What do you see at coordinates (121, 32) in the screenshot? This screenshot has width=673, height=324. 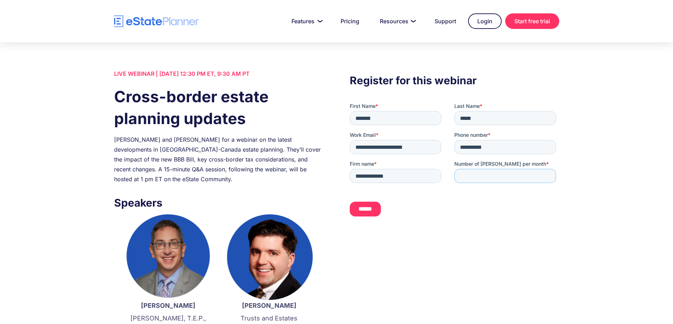 I see `span: Phone number` at bounding box center [121, 32].